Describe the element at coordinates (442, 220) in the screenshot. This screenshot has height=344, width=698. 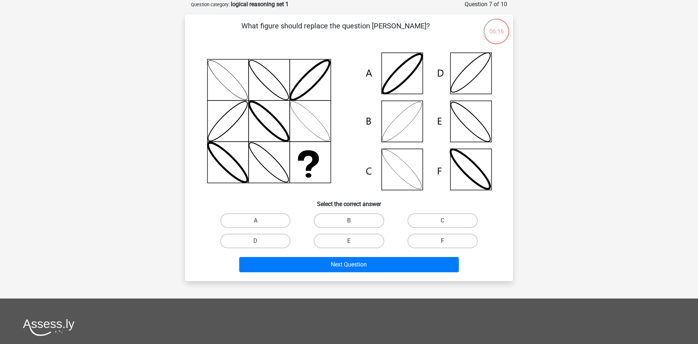
I see `label: C` at that location.